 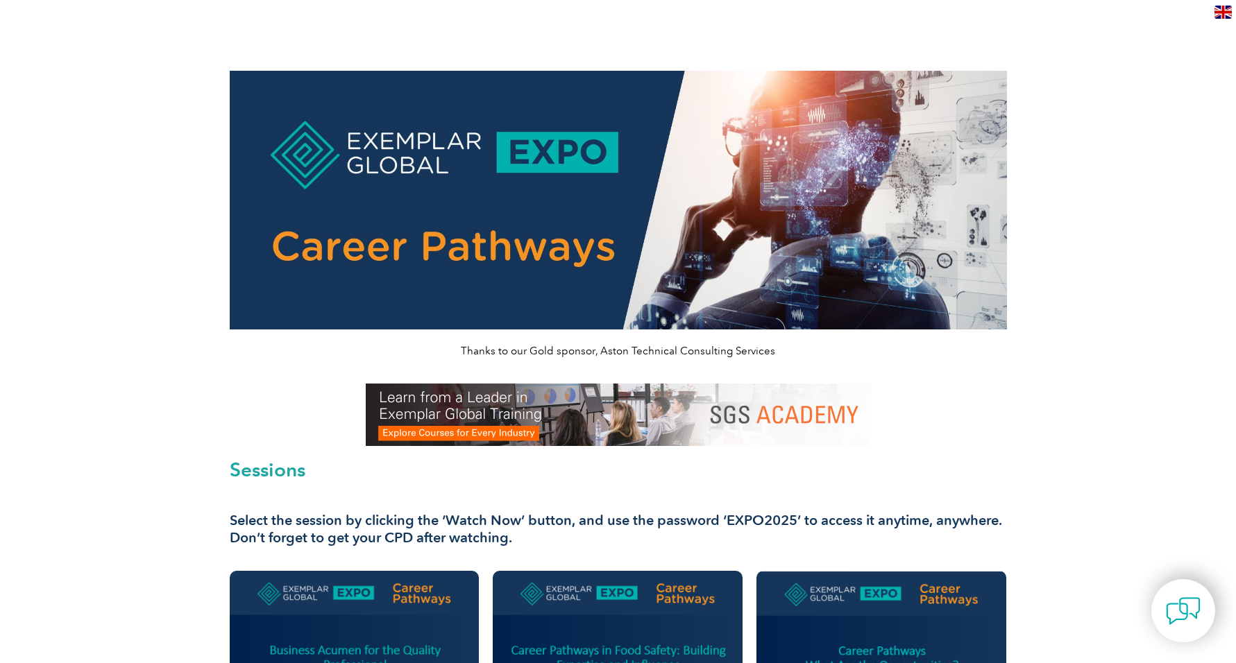 What do you see at coordinates (618, 470) in the screenshot?
I see `h2: Sessions` at bounding box center [618, 470].